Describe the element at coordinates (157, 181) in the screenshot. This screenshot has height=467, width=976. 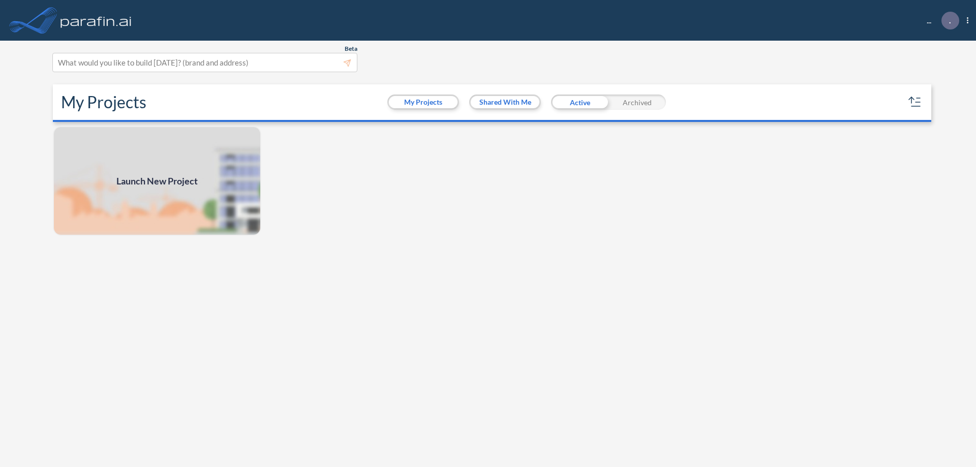
I see `span: Launch New Project` at that location.